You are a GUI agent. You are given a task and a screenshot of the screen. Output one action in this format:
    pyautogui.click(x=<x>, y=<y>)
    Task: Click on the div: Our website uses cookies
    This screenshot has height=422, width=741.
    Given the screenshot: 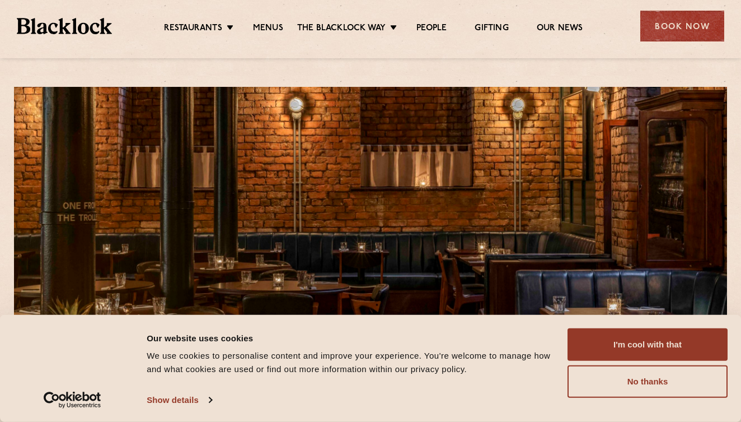 What is the action you would take?
    pyautogui.click(x=350, y=338)
    